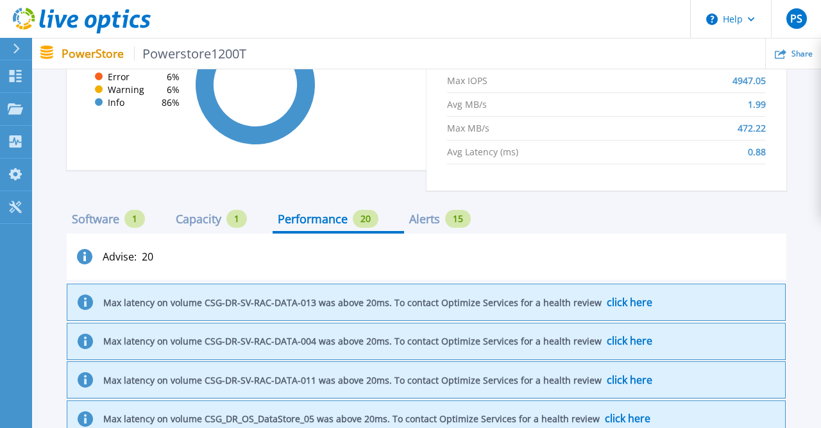  Describe the element at coordinates (154, 53) in the screenshot. I see `p: PowerStore` at that location.